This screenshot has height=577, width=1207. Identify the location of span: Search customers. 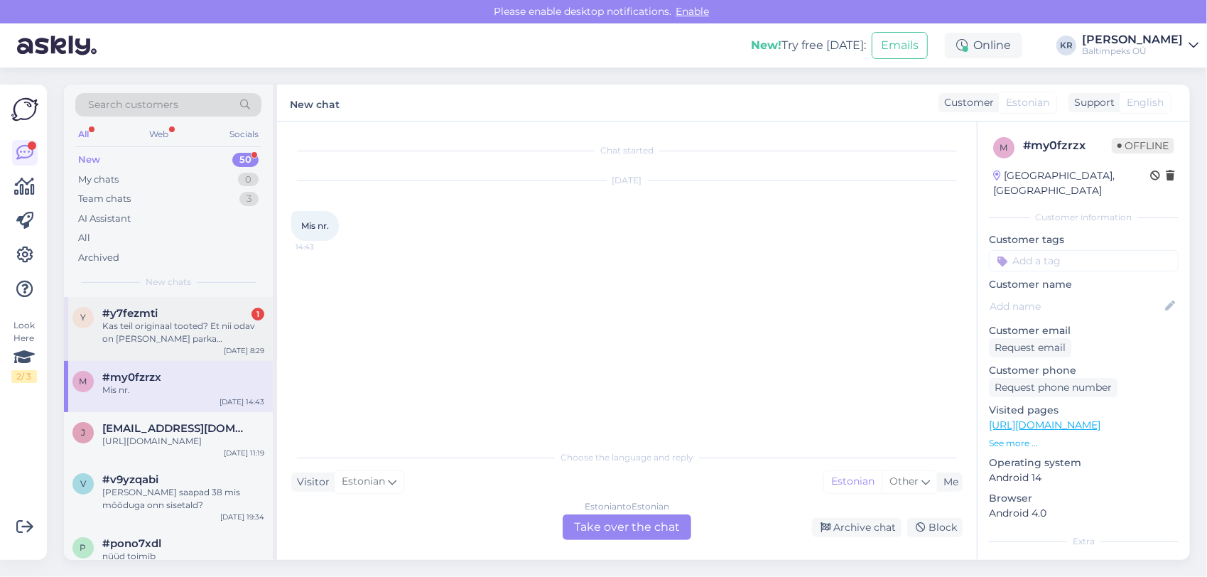
(133, 104).